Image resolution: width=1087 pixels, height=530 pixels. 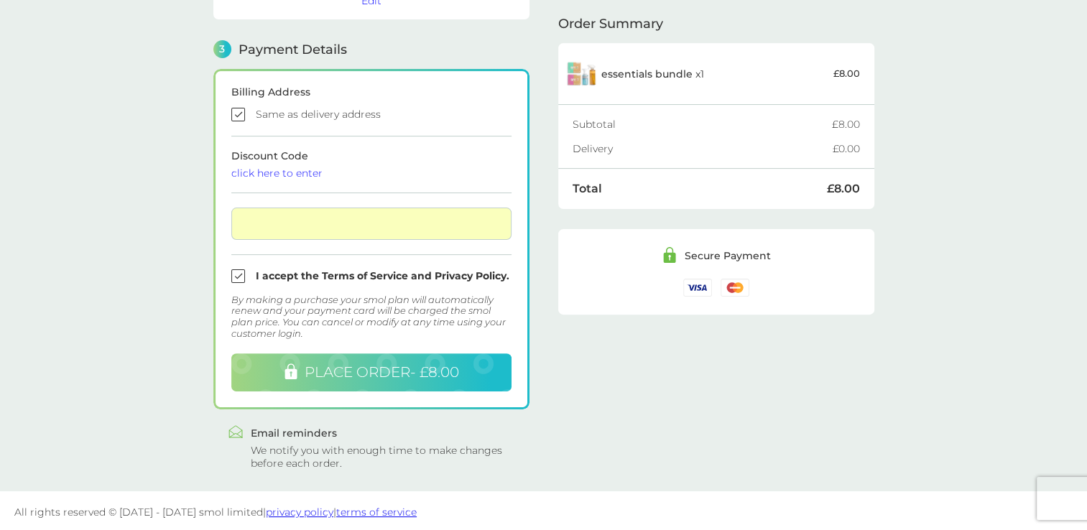 I want to click on div: By making a purchase your smol plan will automatically renew and your payment card will be charge..., so click(x=371, y=317).